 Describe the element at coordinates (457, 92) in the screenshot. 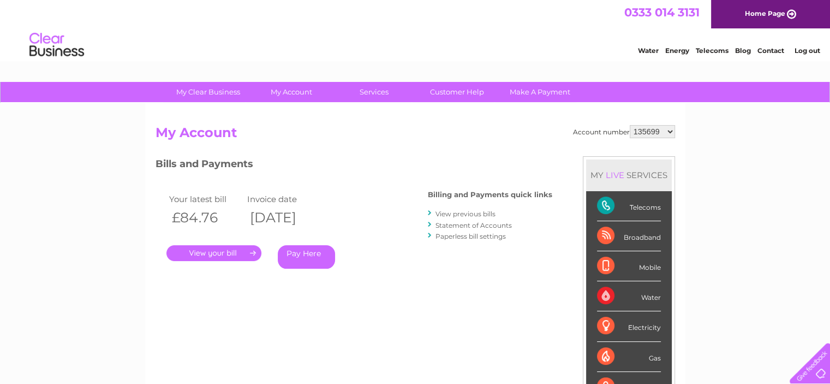

I see `a: Customer Help` at that location.